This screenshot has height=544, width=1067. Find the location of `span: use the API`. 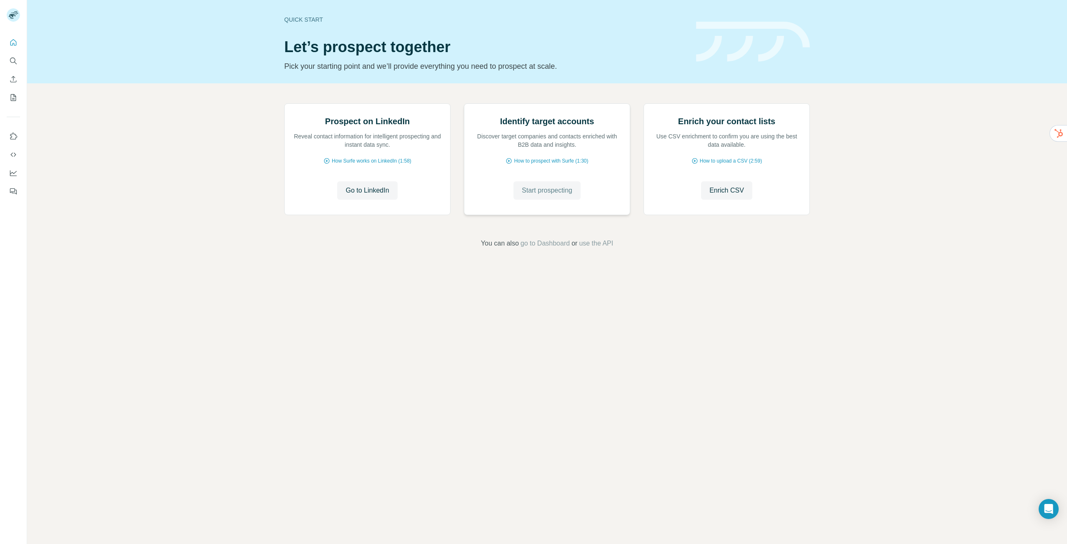

span: use the API is located at coordinates (596, 243).